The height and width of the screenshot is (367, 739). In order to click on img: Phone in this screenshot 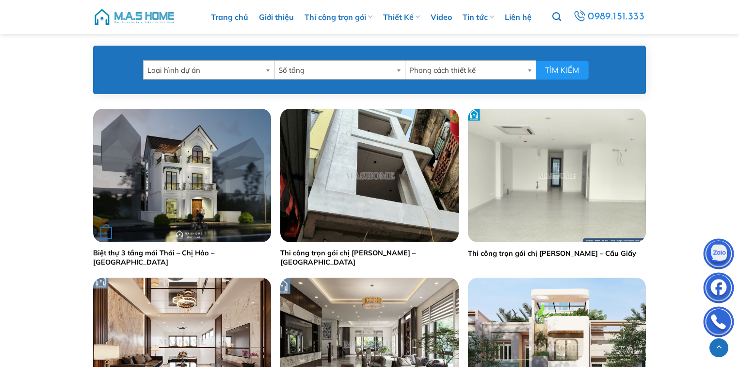, I will do `click(719, 323)`.